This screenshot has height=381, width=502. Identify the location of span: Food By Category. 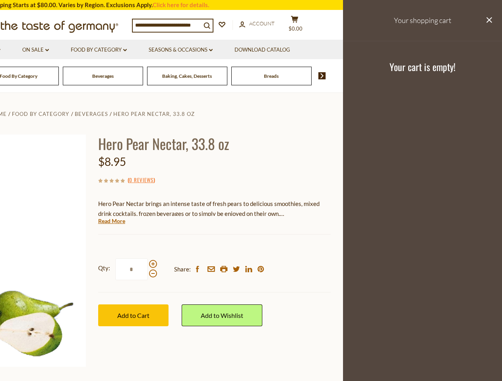
(41, 114).